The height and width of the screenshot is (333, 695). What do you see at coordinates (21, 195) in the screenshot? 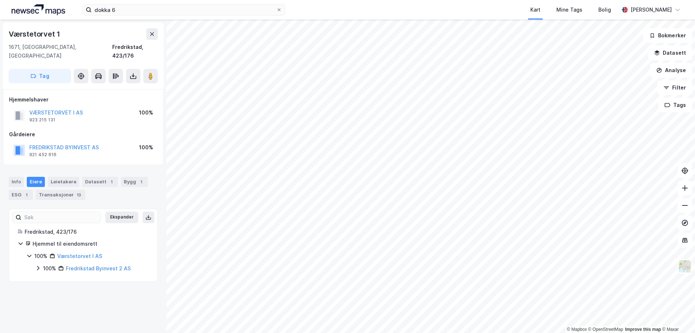
I see `div: ESG` at bounding box center [21, 195].